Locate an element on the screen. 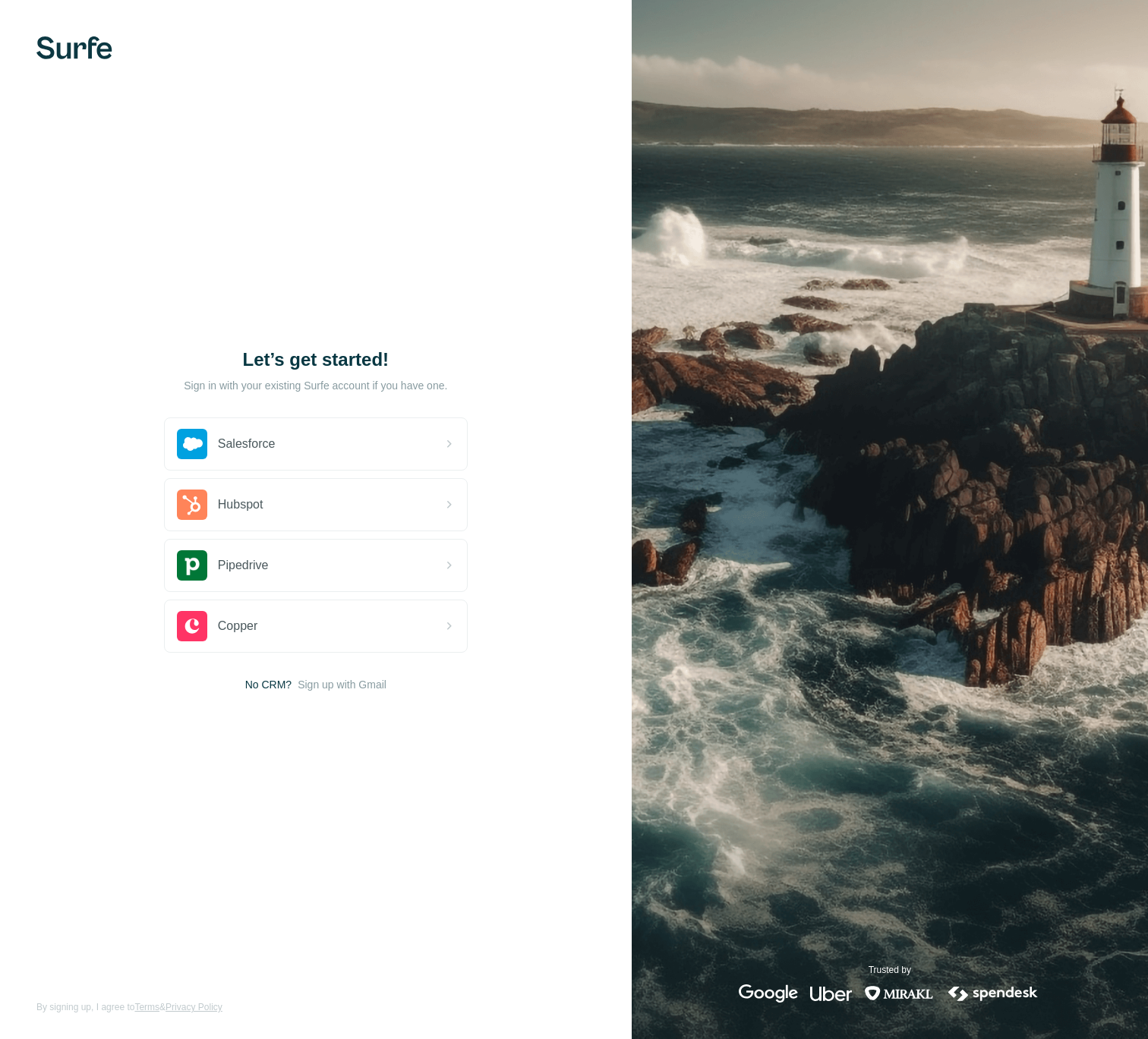 The image size is (1148, 1039). button: Sign up with Gmail is located at coordinates (342, 685).